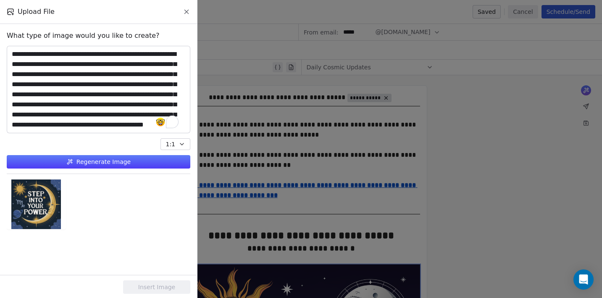  I want to click on div: Open Intercom Messenger, so click(583, 279).